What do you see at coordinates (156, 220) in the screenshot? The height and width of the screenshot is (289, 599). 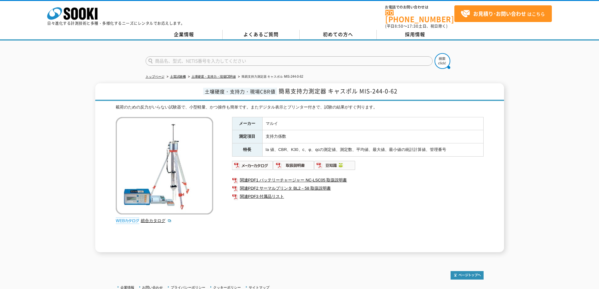 I see `a: 総合カタログ` at bounding box center [156, 220].